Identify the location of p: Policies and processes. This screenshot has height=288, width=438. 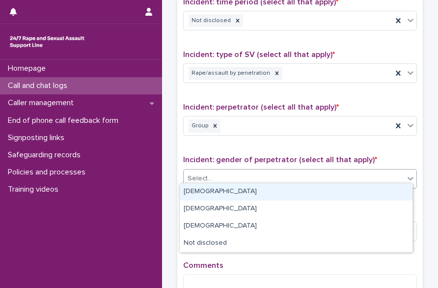
(49, 172).